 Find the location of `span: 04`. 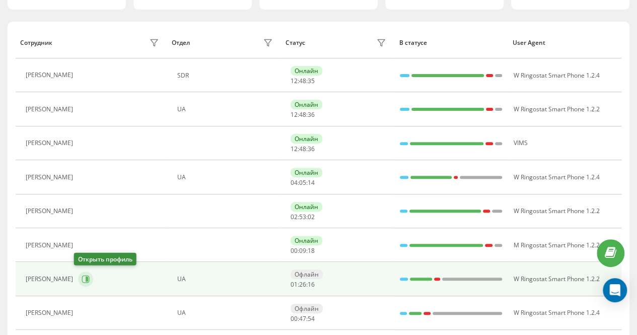

span: 04 is located at coordinates (294, 182).